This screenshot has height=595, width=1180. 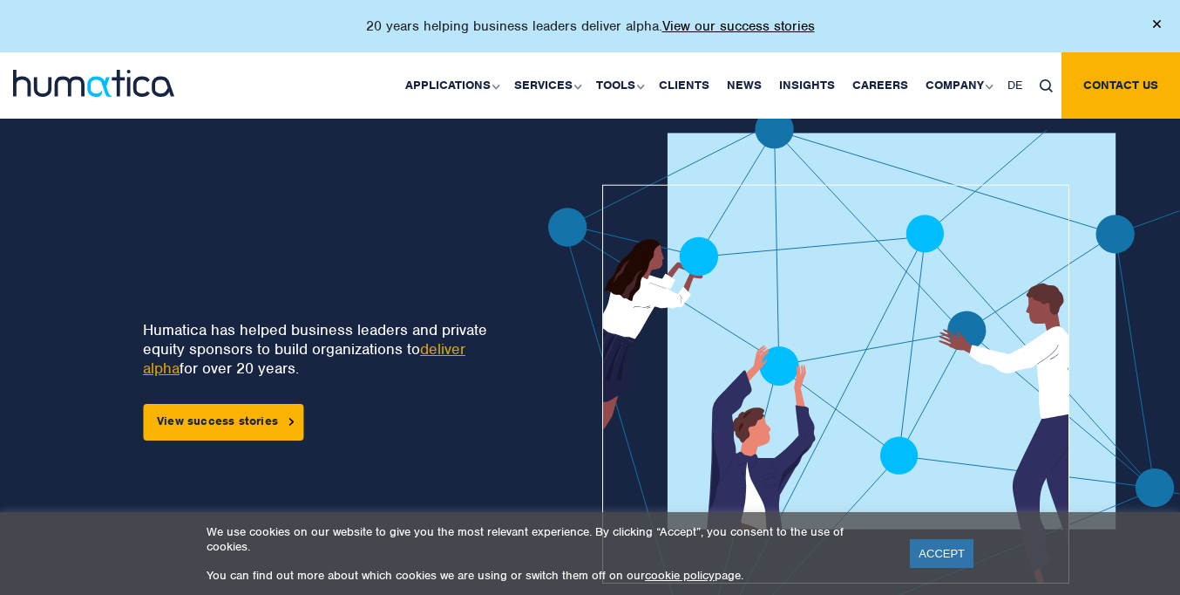 I want to click on a: Careers, so click(x=881, y=85).